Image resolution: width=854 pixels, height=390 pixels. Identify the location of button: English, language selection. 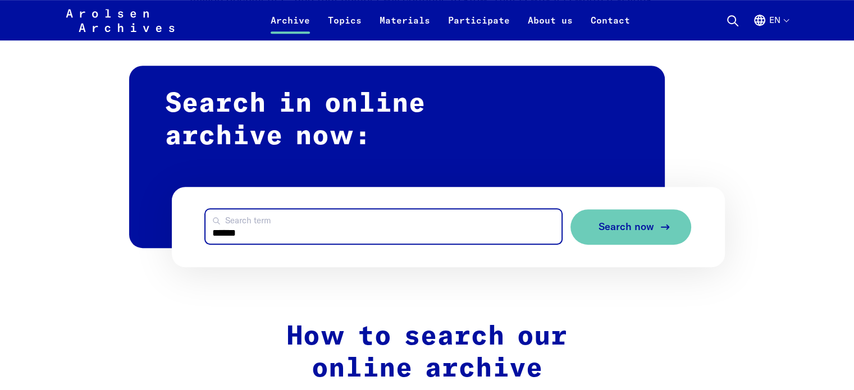
(771, 27).